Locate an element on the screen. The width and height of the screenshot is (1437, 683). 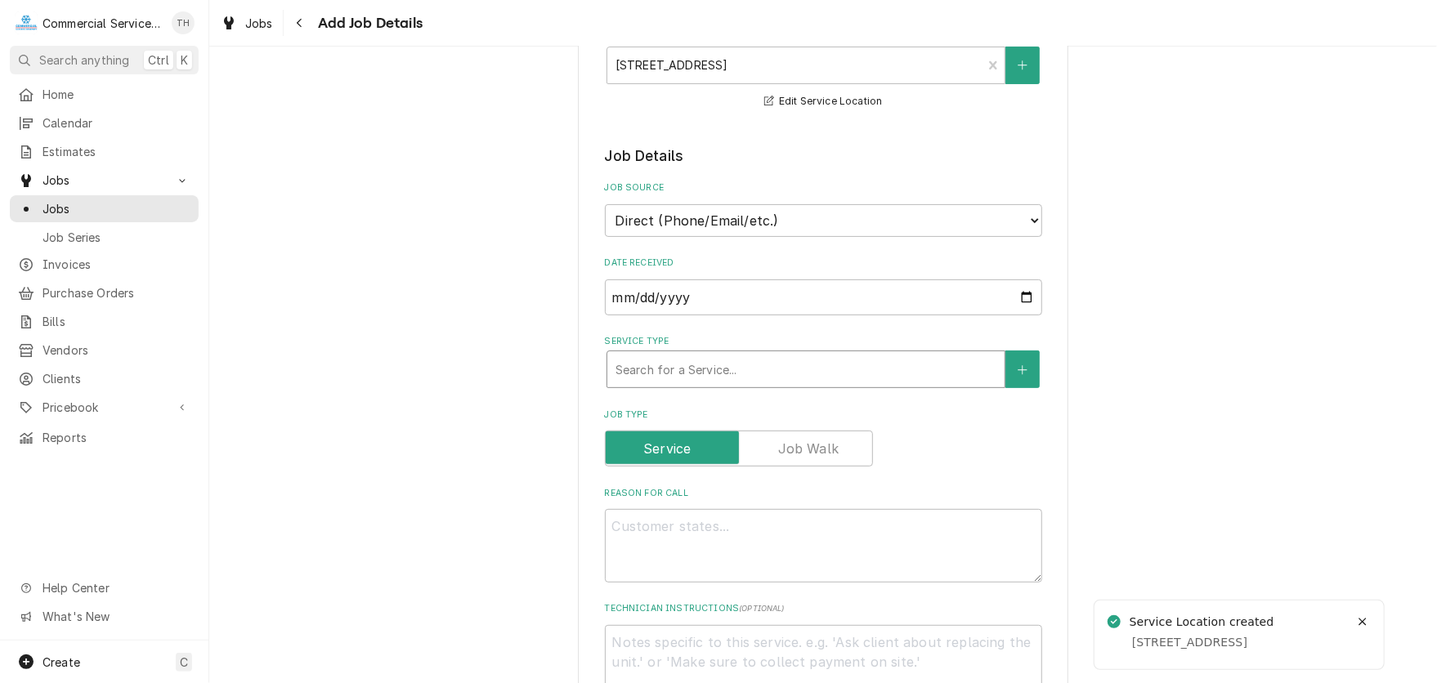
span: Invoices is located at coordinates (116, 264).